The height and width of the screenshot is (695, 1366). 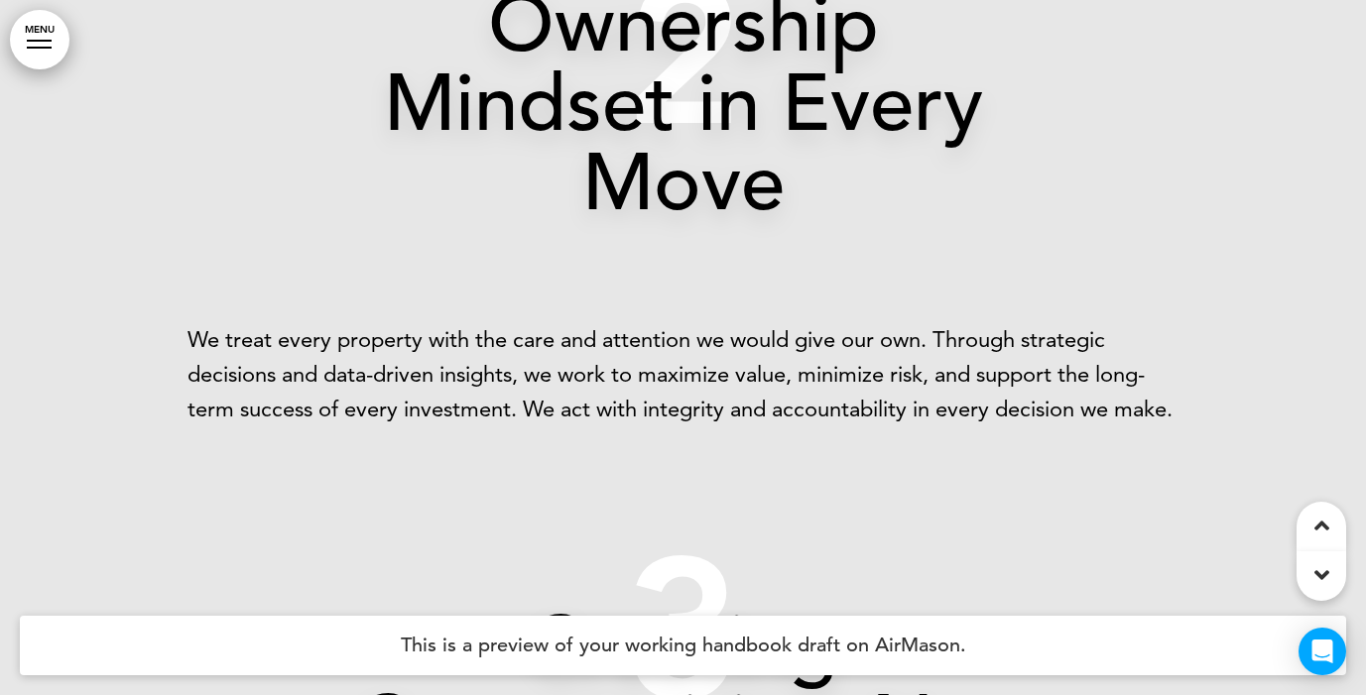 I want to click on p: We treat every property with the care and attention we would give our own. Through strategic deci..., so click(x=683, y=375).